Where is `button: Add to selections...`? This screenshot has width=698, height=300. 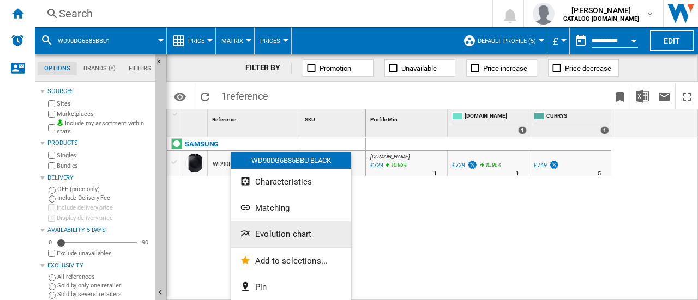 button: Add to selections... is located at coordinates (291, 261).